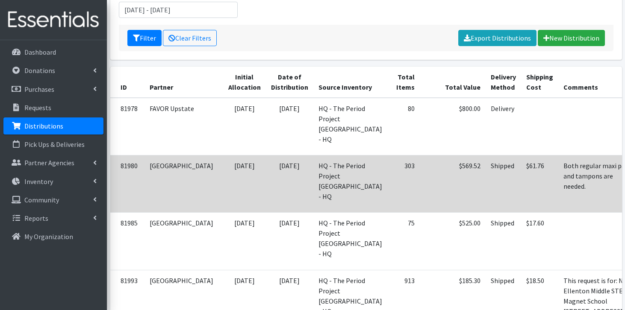  Describe the element at coordinates (539, 241) in the screenshot. I see `td: $17.60` at that location.